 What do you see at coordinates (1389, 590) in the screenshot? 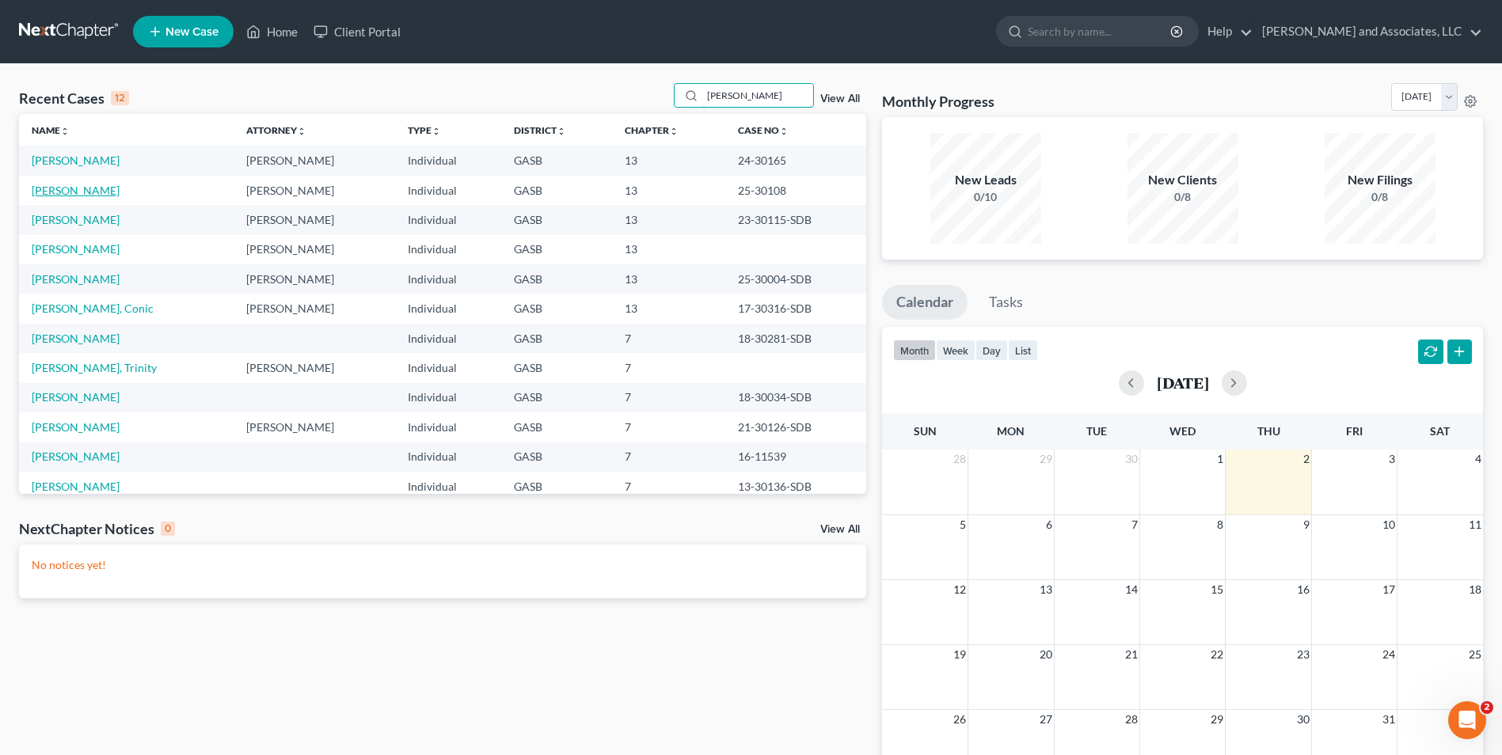
I see `span: 17` at bounding box center [1389, 590].